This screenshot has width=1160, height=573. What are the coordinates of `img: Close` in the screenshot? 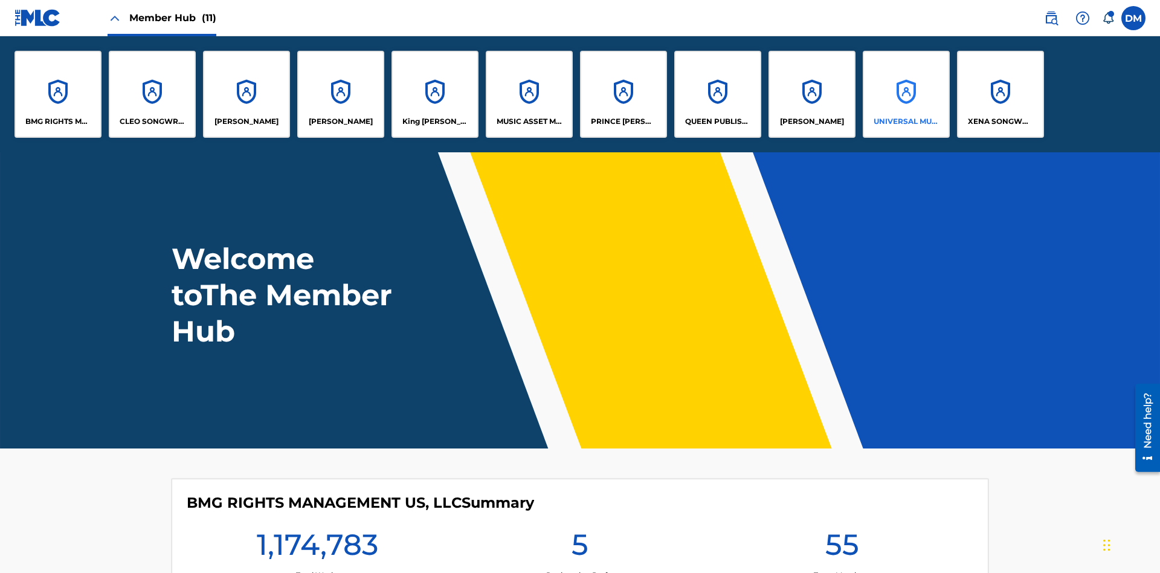 It's located at (115, 18).